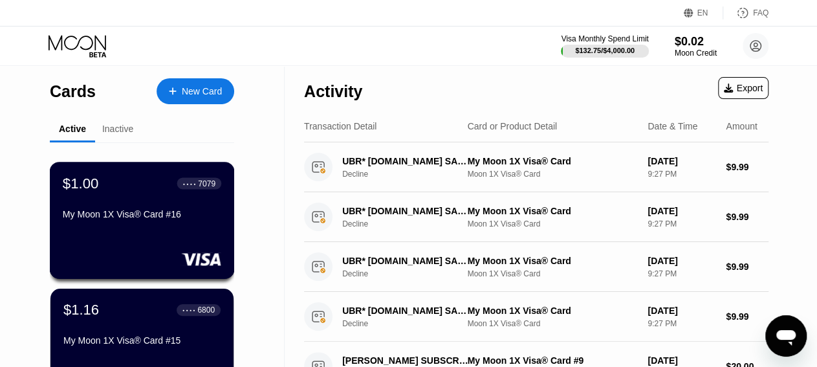 This screenshot has width=817, height=367. Describe the element at coordinates (340, 126) in the screenshot. I see `div: Transaction Detail` at that location.